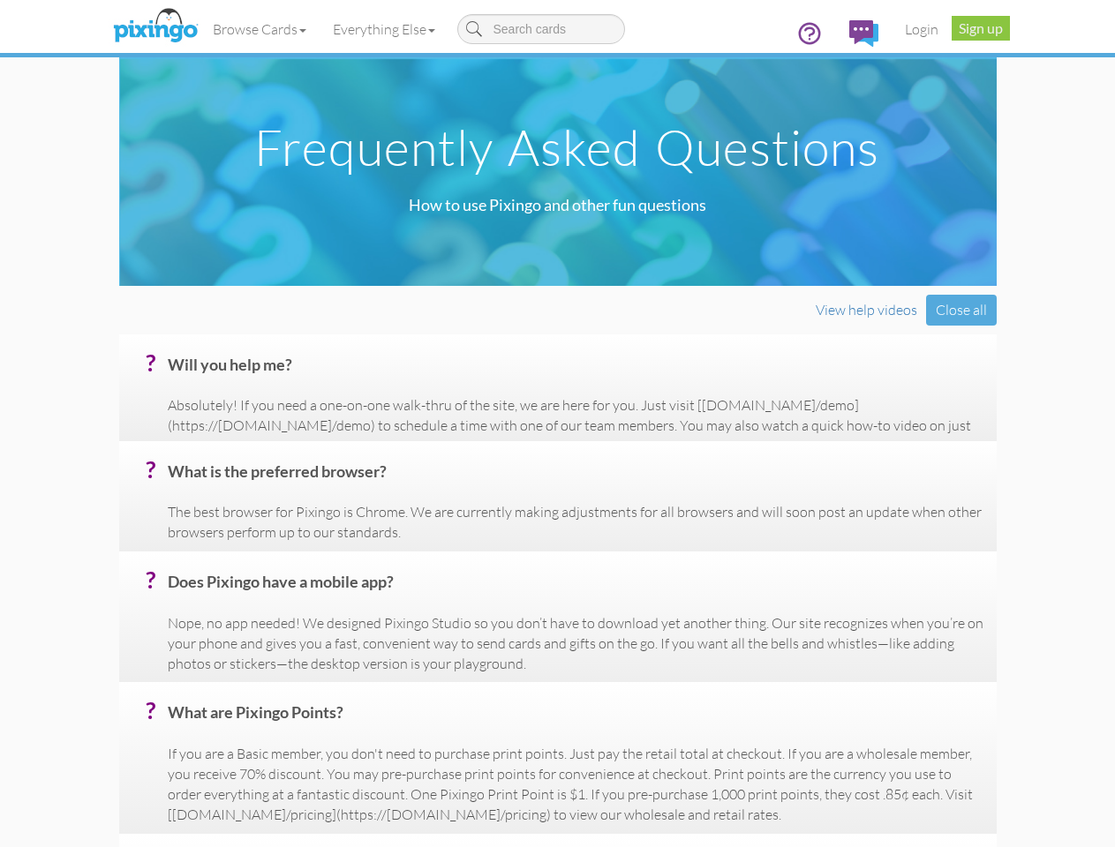 The width and height of the screenshot is (1115, 847). Describe the element at coordinates (575, 372) in the screenshot. I see `h4: Will you help me?` at that location.